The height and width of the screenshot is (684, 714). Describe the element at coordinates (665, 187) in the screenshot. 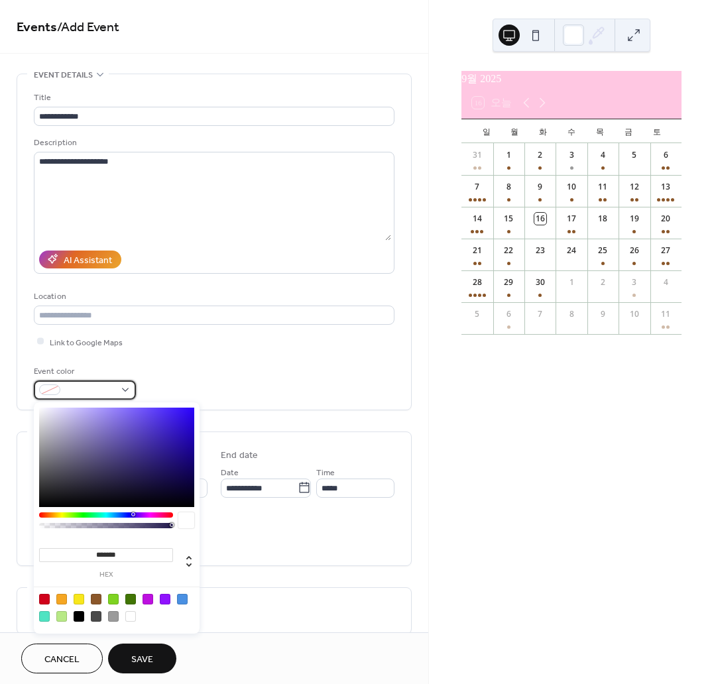

I see `div: 13` at that location.